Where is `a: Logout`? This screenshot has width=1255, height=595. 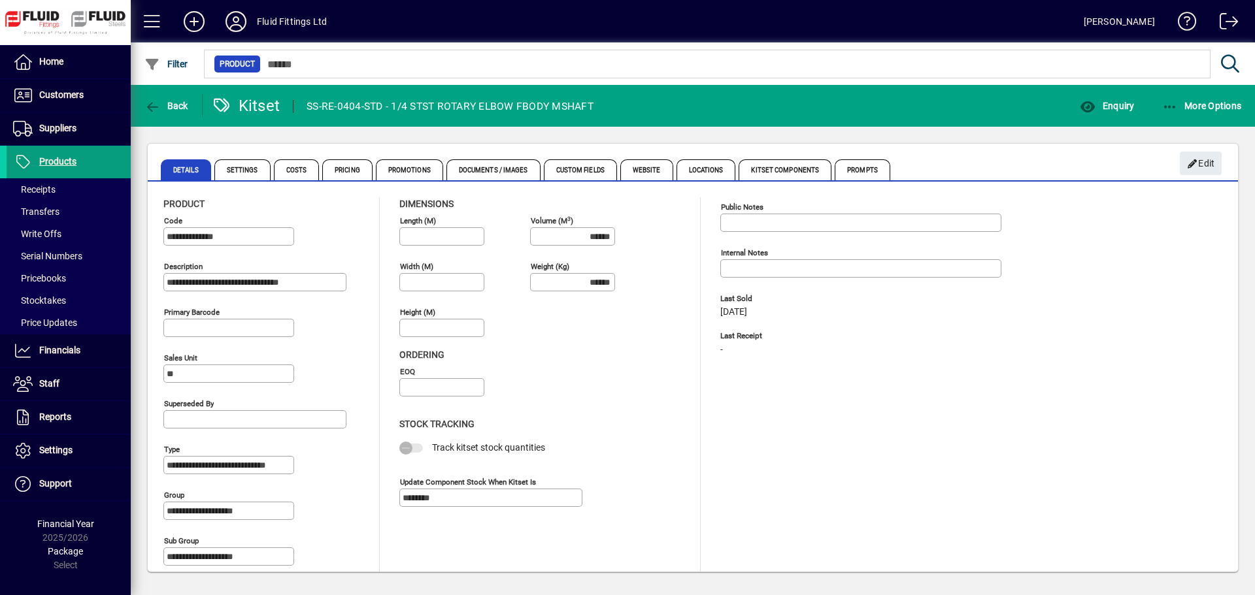
a: Logout is located at coordinates (1224, 24).